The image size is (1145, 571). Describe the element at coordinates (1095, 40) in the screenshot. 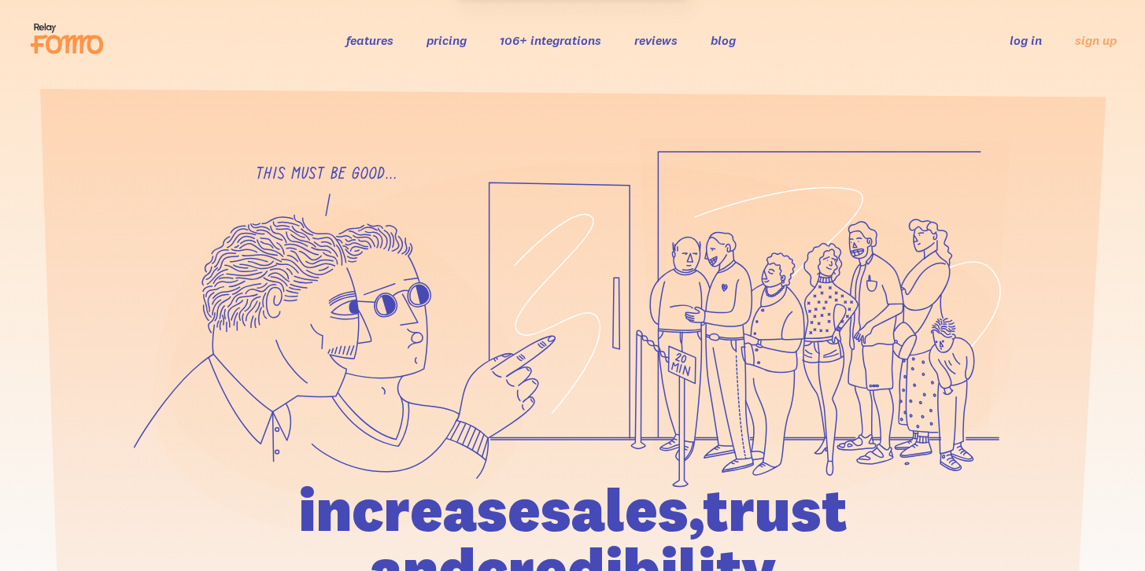

I see `a: sign up` at that location.